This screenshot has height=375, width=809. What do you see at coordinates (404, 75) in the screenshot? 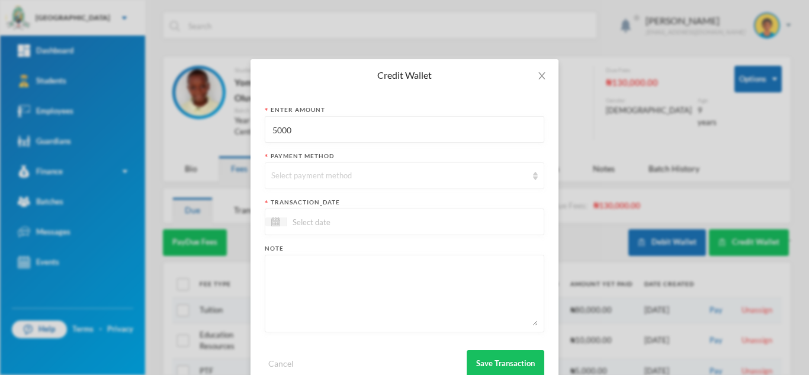
I see `div: Credit Wallet` at bounding box center [404, 75].